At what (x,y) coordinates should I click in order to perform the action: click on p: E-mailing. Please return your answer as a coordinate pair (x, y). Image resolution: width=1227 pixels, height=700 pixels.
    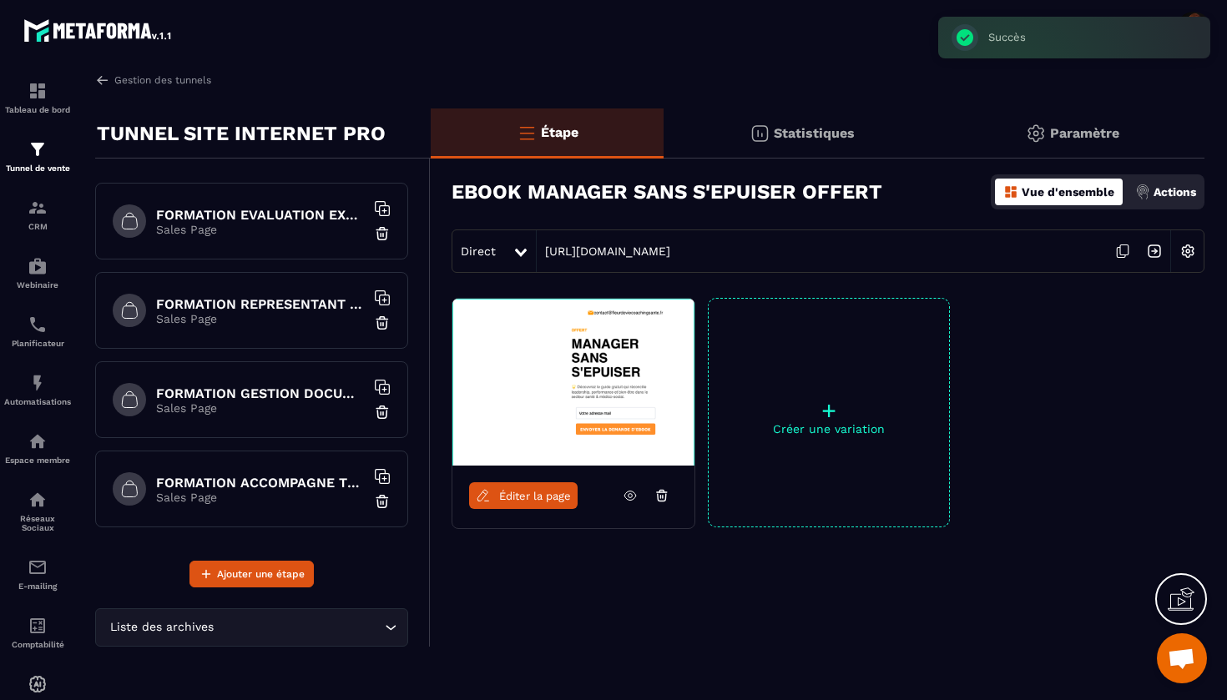
    Looking at the image, I should click on (38, 586).